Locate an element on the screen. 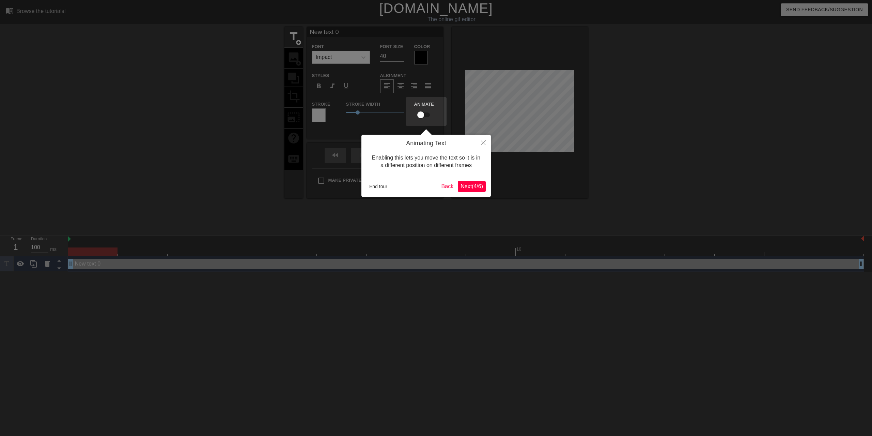  button: Back is located at coordinates (448, 186).